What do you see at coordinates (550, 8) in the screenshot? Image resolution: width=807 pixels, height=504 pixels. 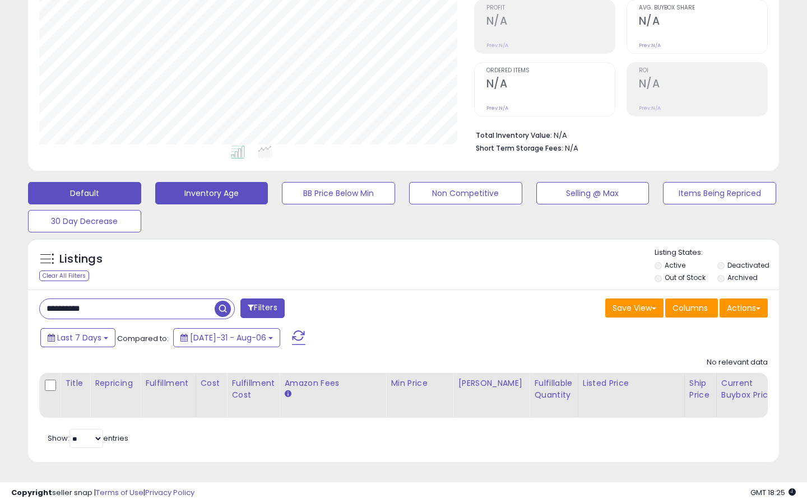 I see `span: Profit` at bounding box center [550, 8].